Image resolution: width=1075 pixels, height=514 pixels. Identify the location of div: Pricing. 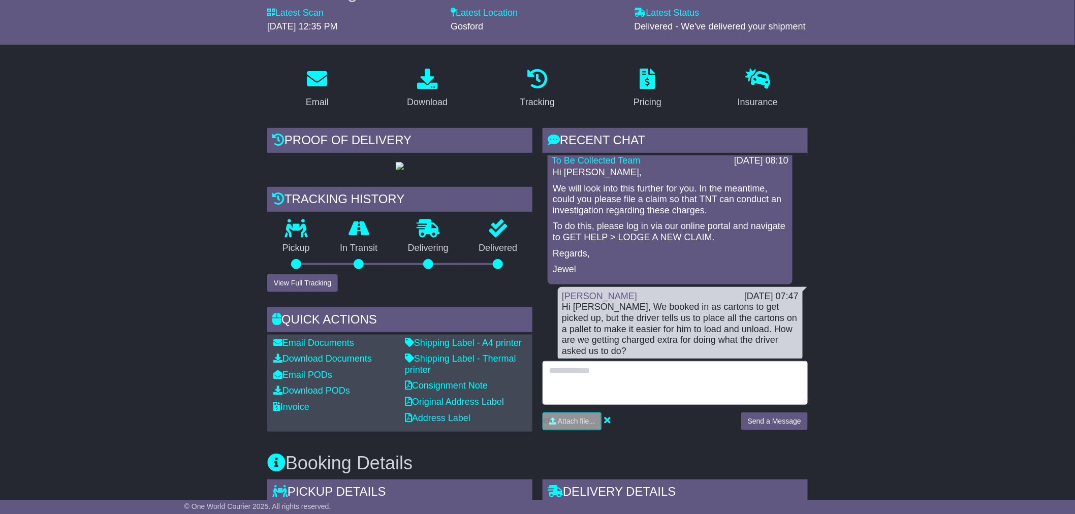
(647, 102).